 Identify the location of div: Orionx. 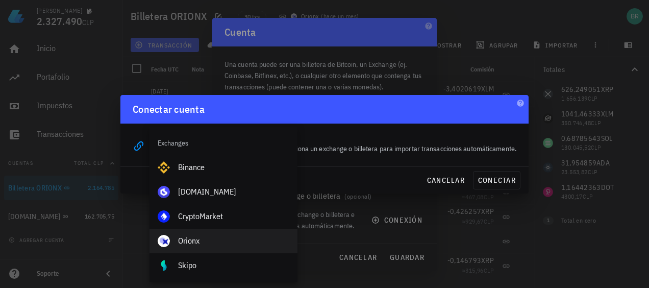
(234, 240).